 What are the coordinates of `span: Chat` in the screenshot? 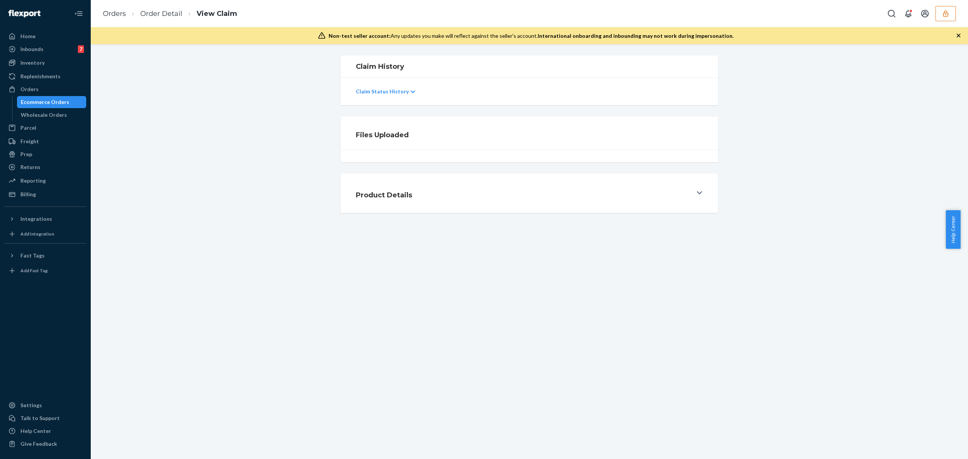 It's located at (24, 9).